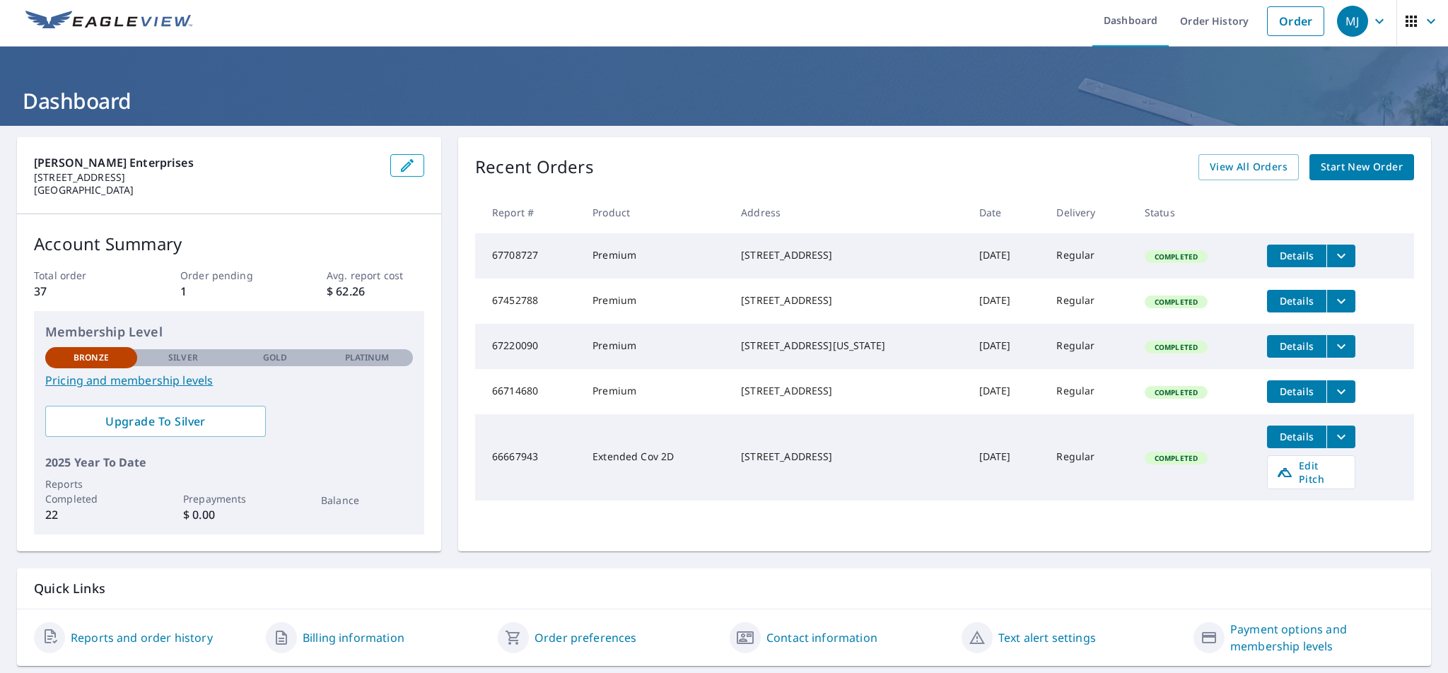 The image size is (1448, 673). I want to click on th: Report #, so click(528, 212).